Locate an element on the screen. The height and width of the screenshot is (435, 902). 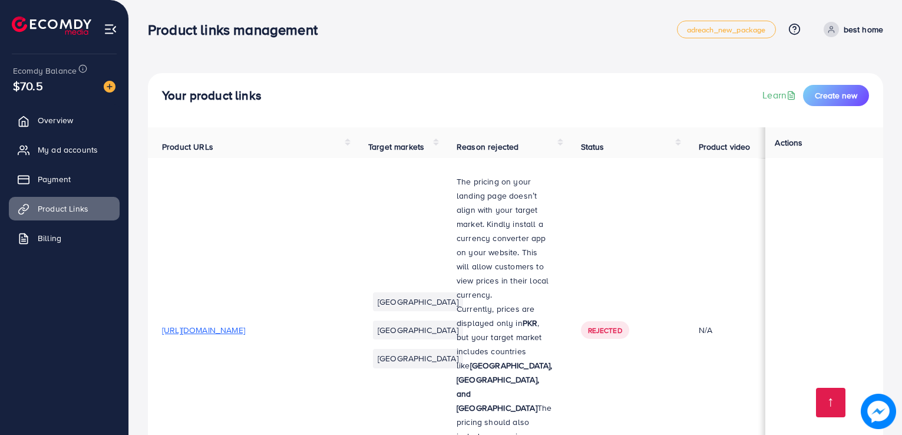
p: best home is located at coordinates (863, 29).